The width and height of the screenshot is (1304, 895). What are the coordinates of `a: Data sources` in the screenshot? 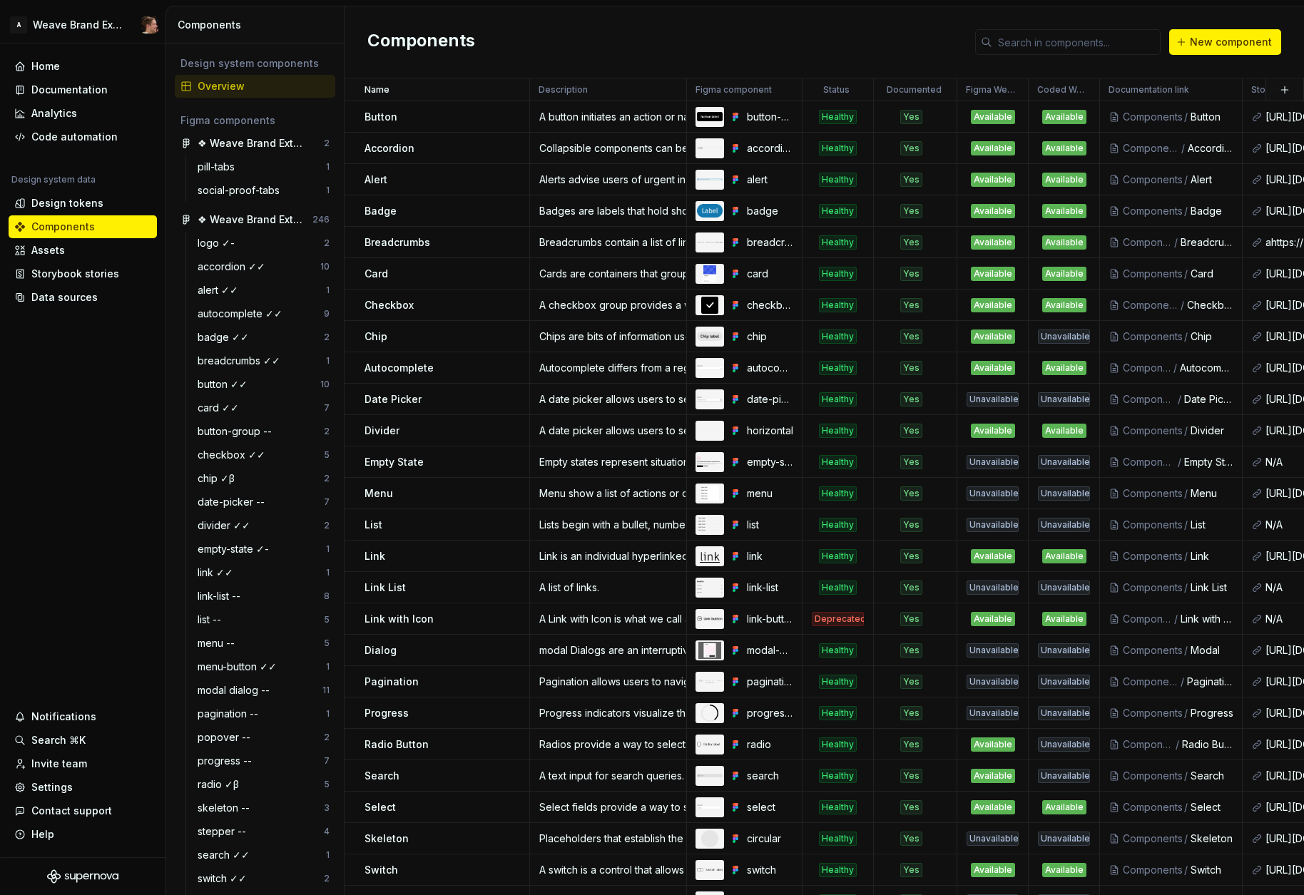 It's located at (83, 298).